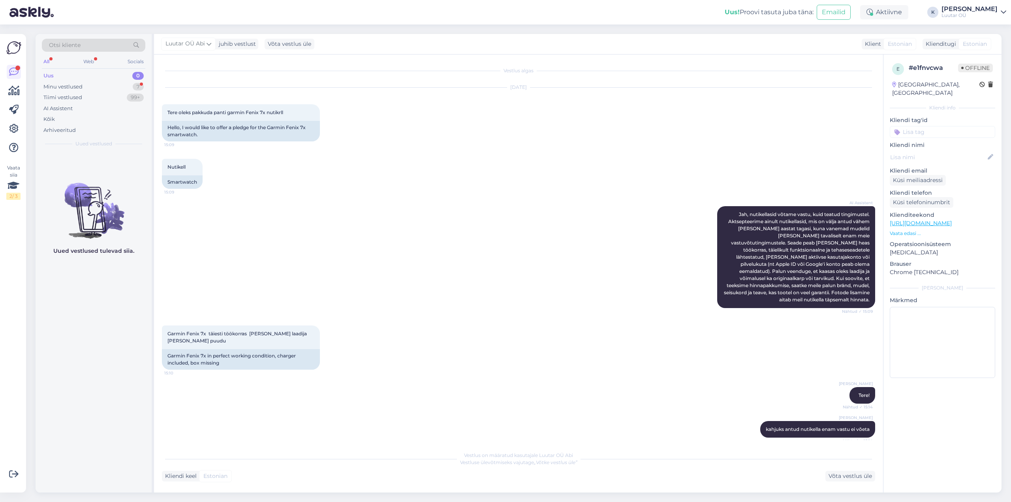 The width and height of the screenshot is (1011, 502). Describe the element at coordinates (817, 429) in the screenshot. I see `span: kahjuks antud nutikella enam vastu ei võeta` at that location.